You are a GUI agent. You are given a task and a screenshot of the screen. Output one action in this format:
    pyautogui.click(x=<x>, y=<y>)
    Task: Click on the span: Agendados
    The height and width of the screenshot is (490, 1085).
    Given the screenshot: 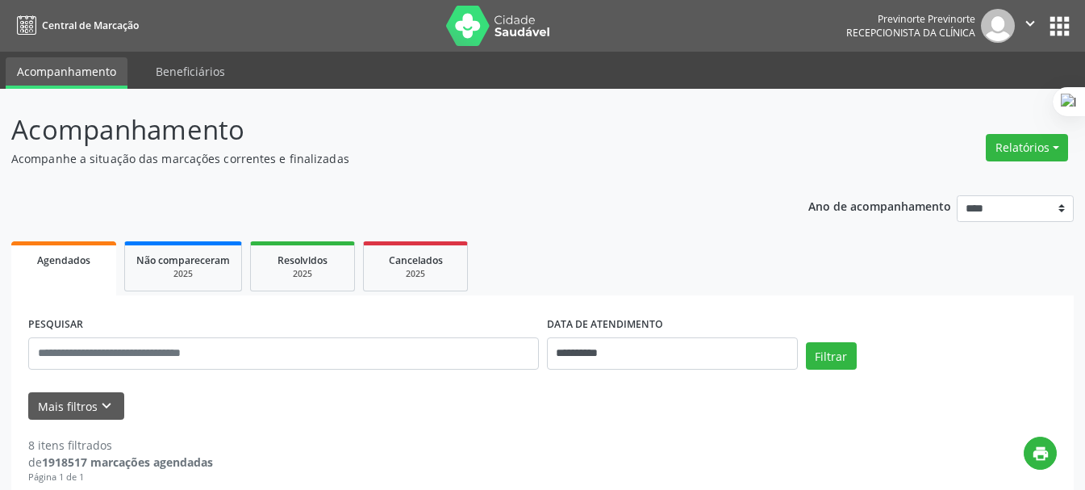 What is the action you would take?
    pyautogui.click(x=64, y=260)
    